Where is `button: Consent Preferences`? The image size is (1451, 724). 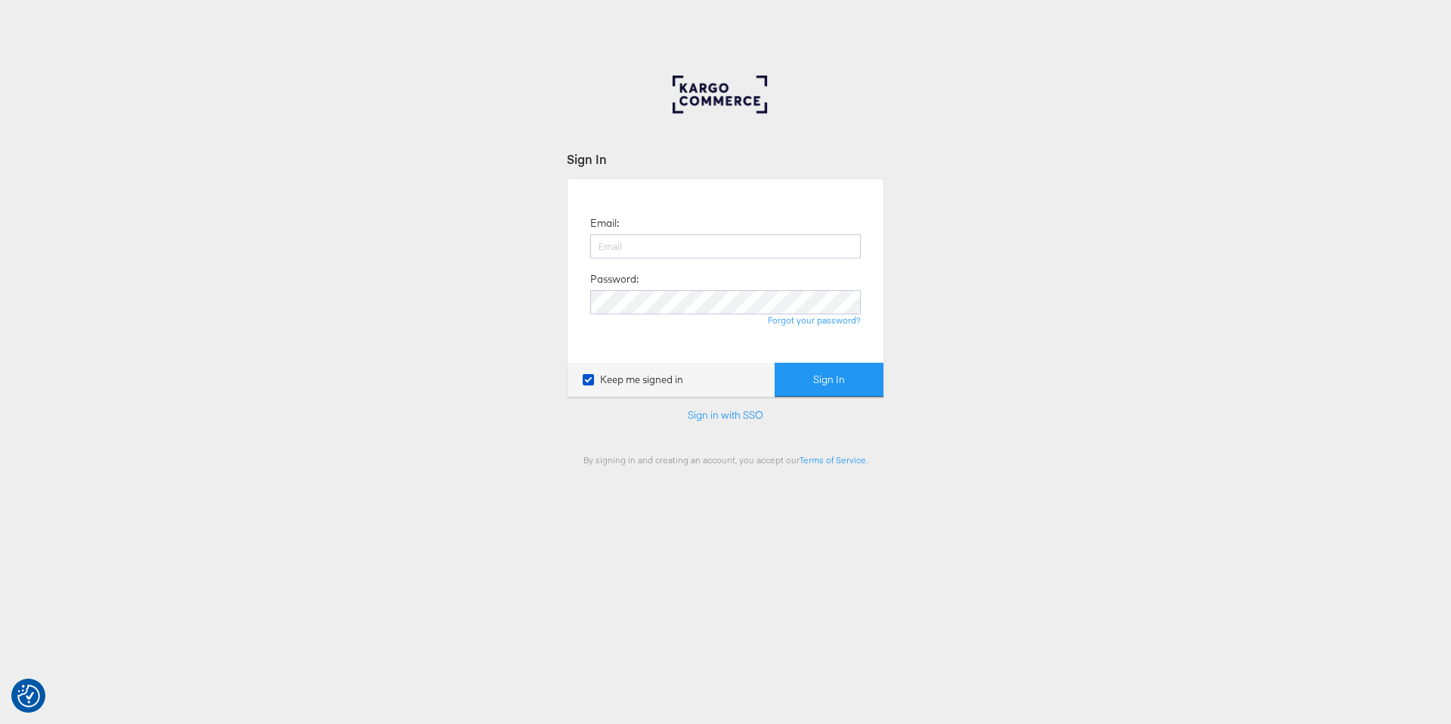 button: Consent Preferences is located at coordinates (29, 696).